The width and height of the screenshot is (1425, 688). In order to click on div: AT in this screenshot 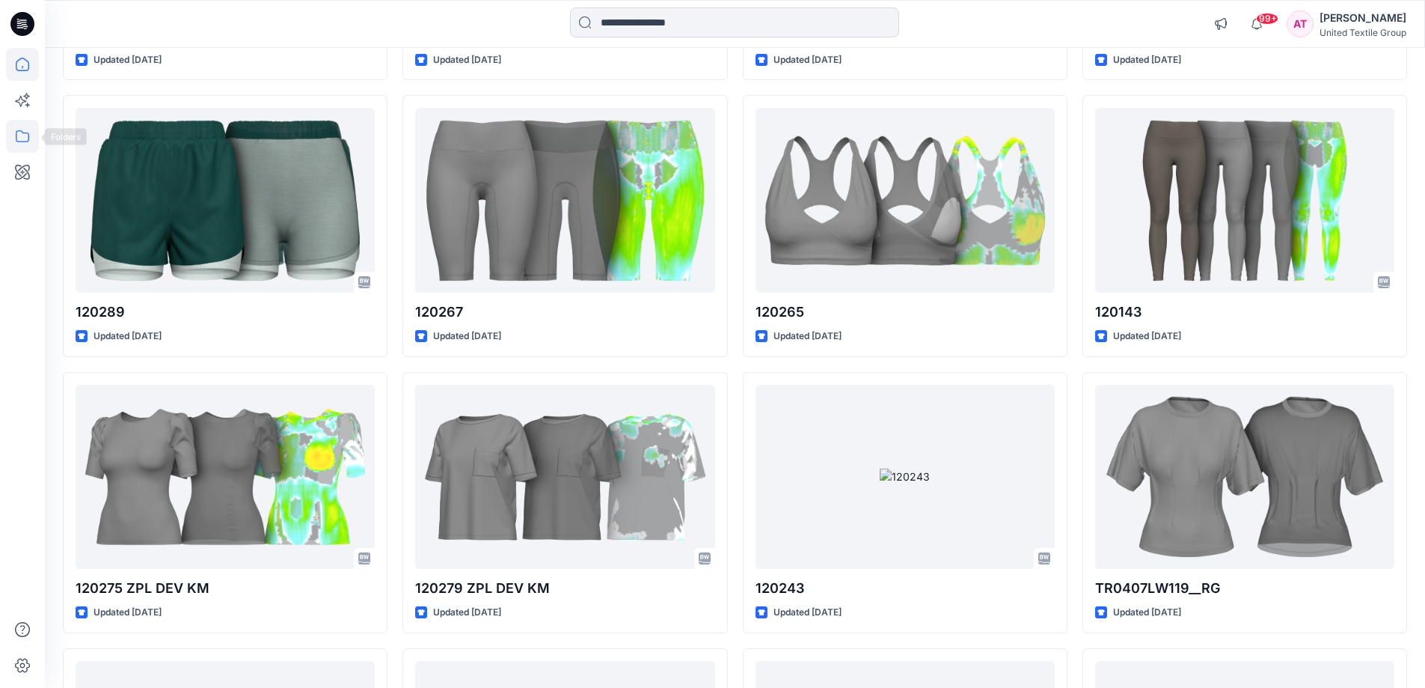, I will do `click(1300, 24)`.